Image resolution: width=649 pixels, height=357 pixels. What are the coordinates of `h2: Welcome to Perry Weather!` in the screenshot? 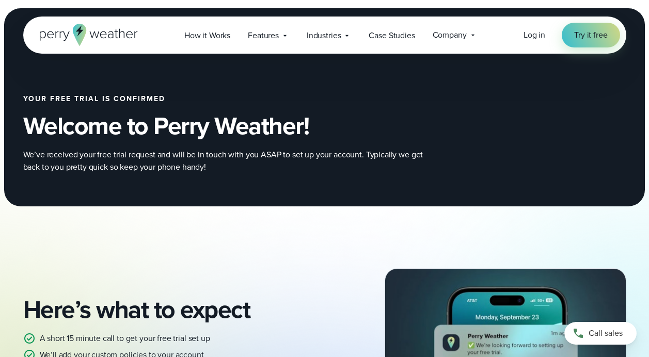 It's located at (247, 126).